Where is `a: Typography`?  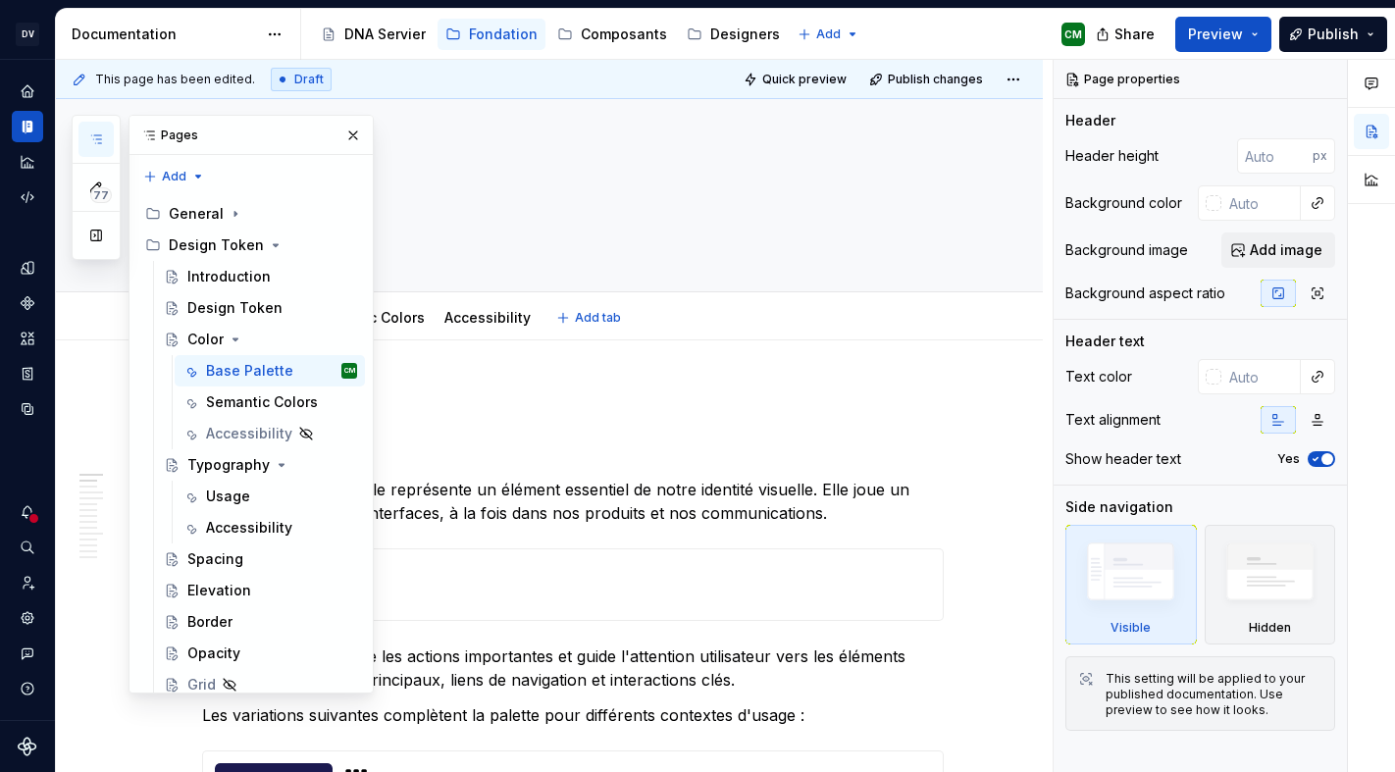 a: Typography is located at coordinates (260, 465).